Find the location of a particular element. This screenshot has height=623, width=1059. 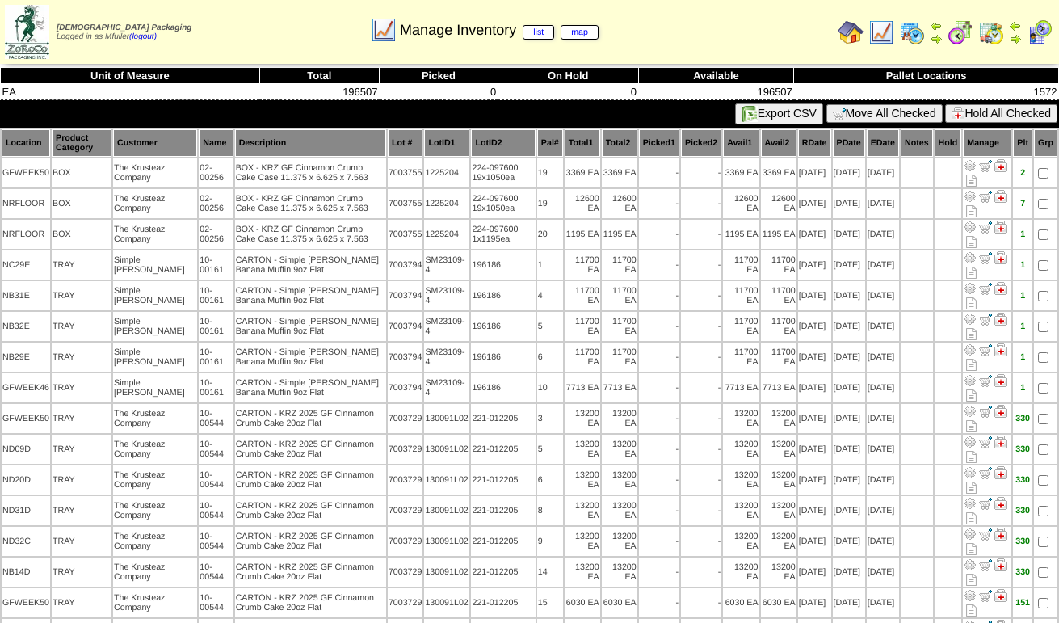

td: NB29E is located at coordinates (26, 357).